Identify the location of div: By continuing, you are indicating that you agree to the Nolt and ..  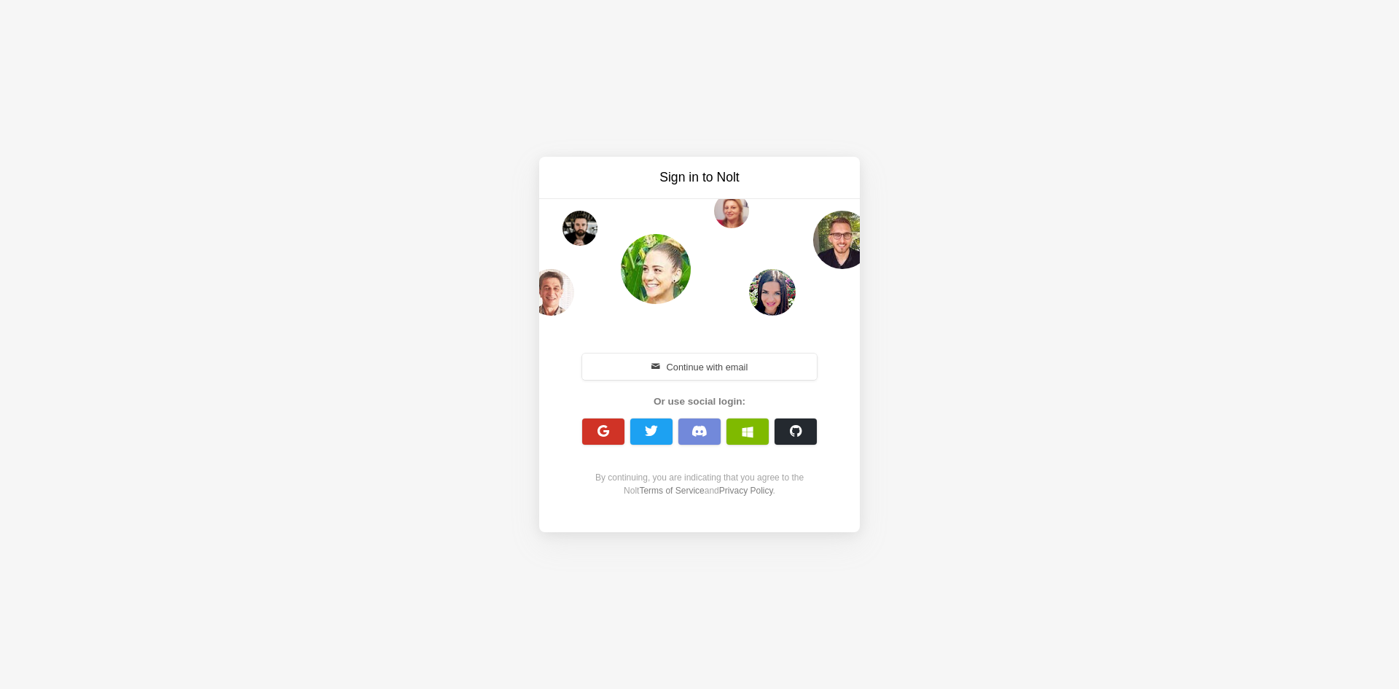
(700, 484).